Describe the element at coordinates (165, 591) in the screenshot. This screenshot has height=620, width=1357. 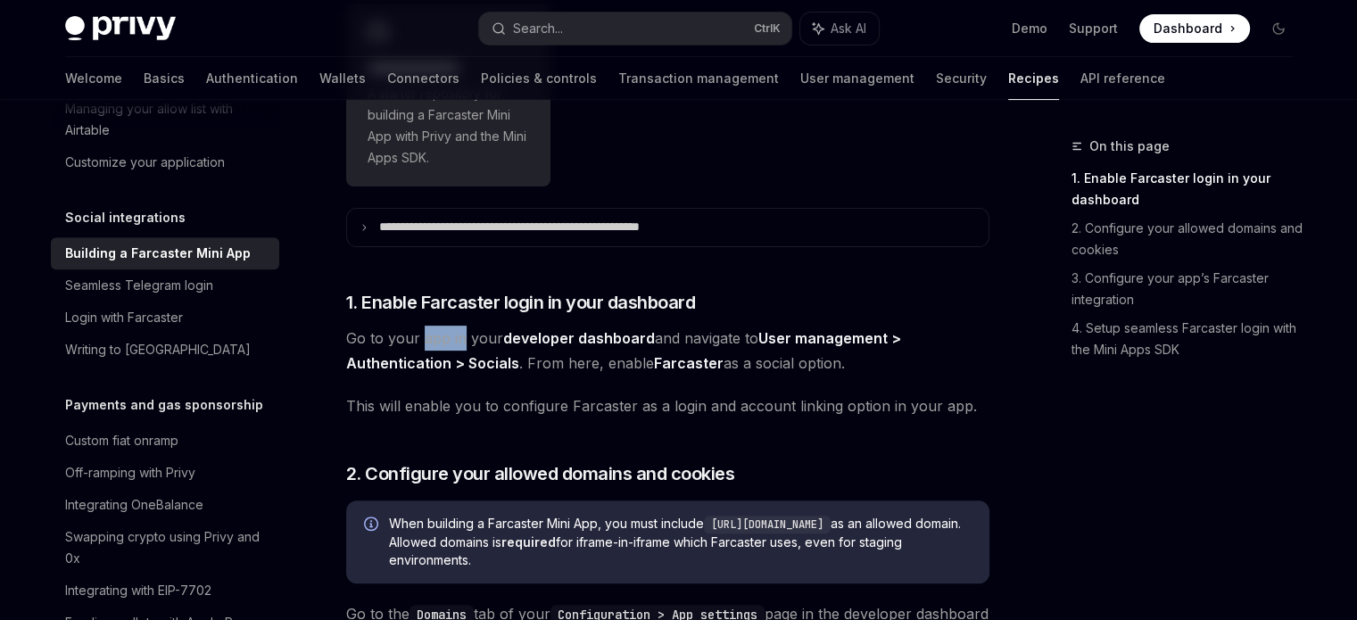
I see `a: Integrating with EIP-7702` at that location.